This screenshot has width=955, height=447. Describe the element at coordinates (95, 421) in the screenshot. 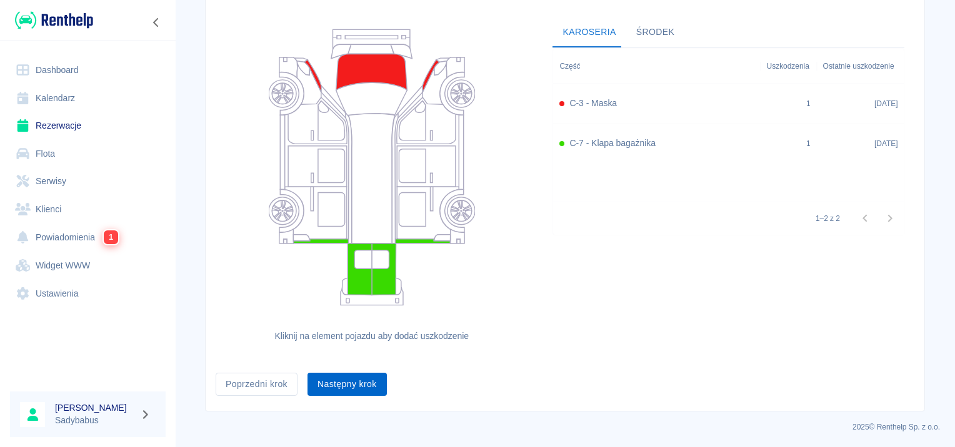

I see `p: Sadybabus` at that location.